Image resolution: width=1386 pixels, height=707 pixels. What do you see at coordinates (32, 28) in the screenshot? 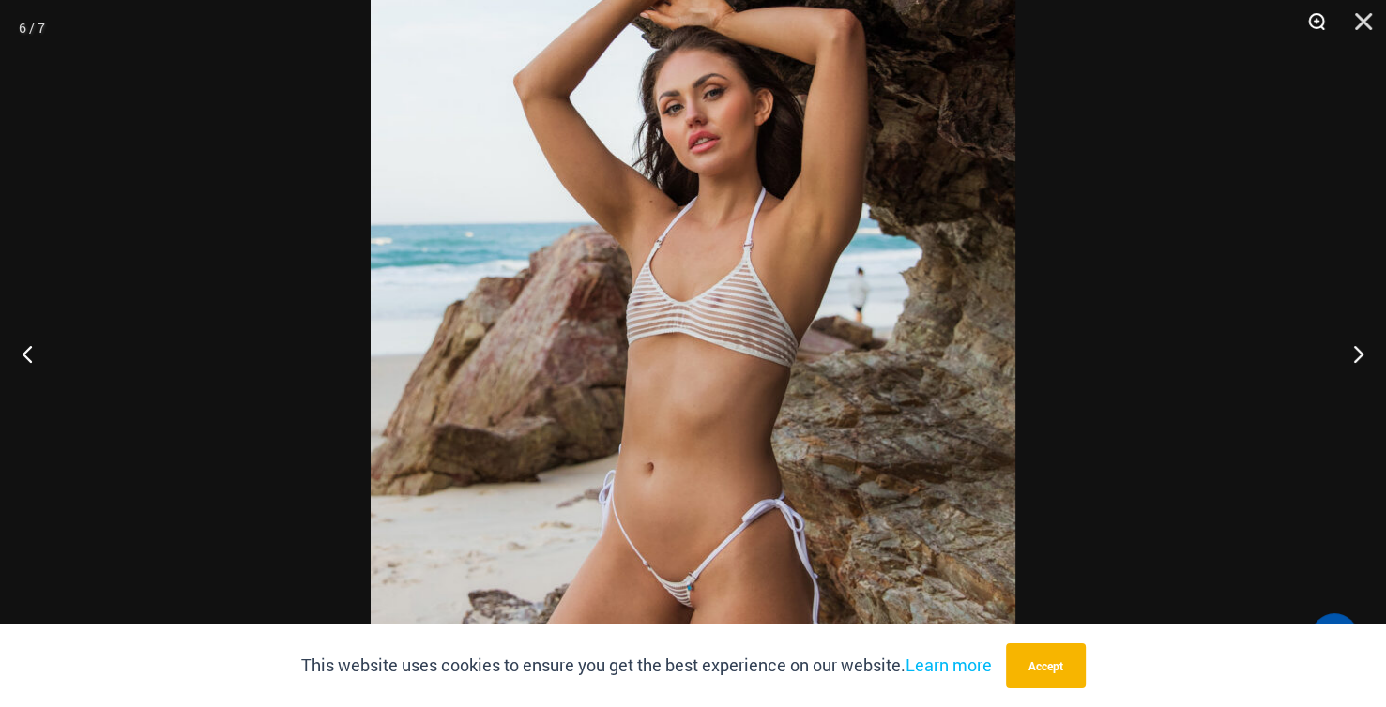
I see `div: 6 / 7` at bounding box center [32, 28].